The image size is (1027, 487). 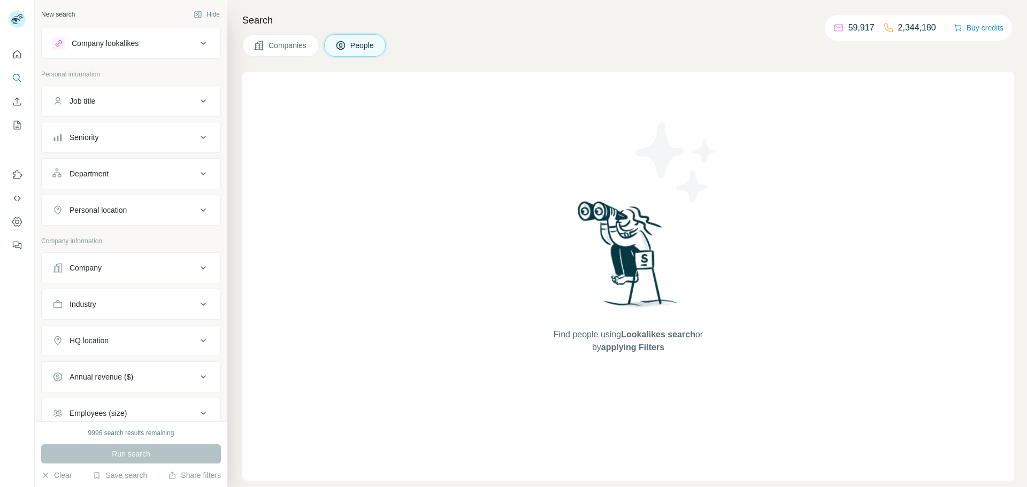 What do you see at coordinates (207, 14) in the screenshot?
I see `button: Hide` at bounding box center [207, 14].